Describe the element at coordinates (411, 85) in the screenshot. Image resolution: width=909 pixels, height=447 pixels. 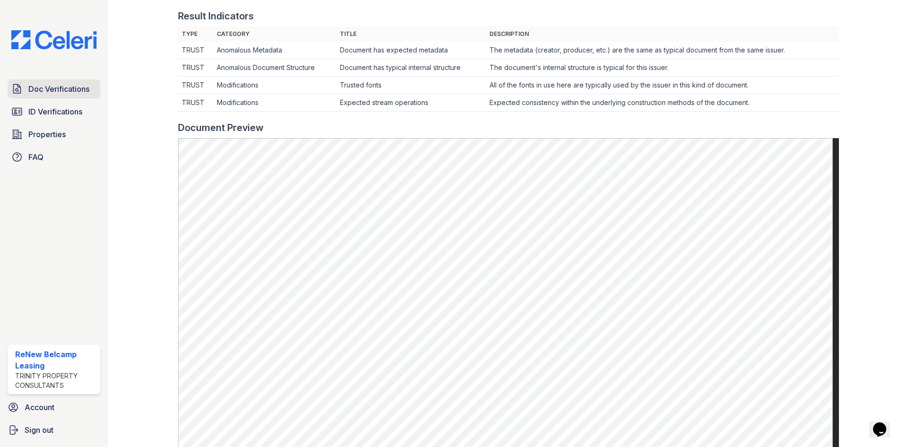
I see `td: Trusted fonts` at that location.